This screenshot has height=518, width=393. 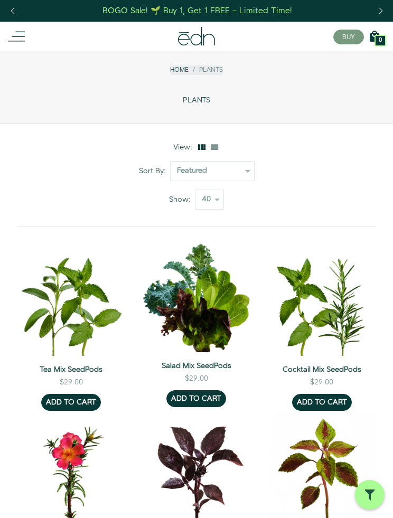 What do you see at coordinates (349, 37) in the screenshot?
I see `button: BUY` at bounding box center [349, 37].